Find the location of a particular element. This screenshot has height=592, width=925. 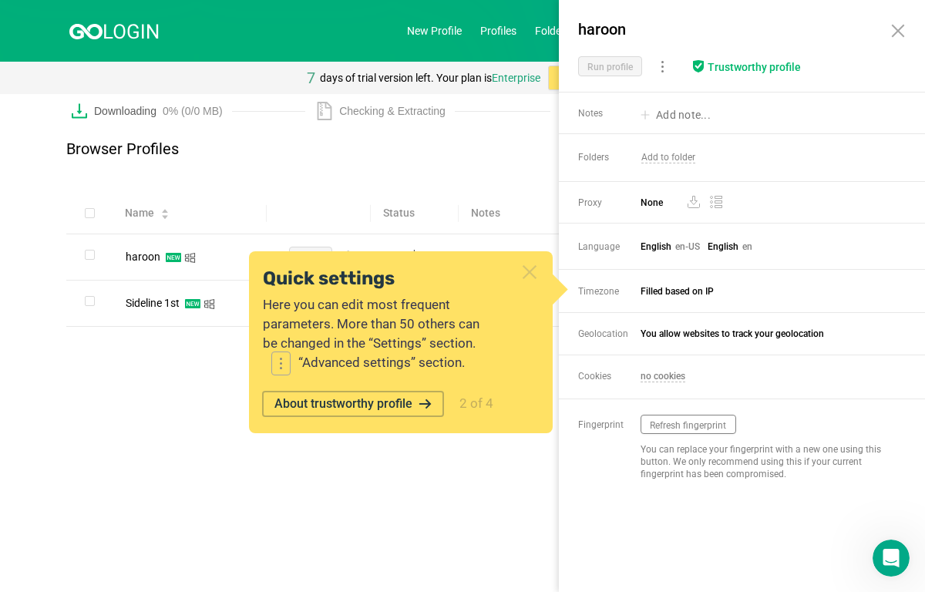

span: en is located at coordinates (747, 247).